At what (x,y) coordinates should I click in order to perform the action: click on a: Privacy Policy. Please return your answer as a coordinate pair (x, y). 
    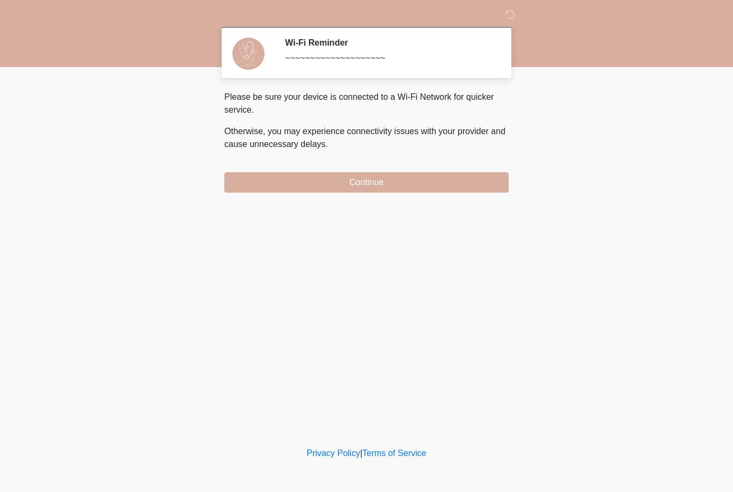
    Looking at the image, I should click on (334, 453).